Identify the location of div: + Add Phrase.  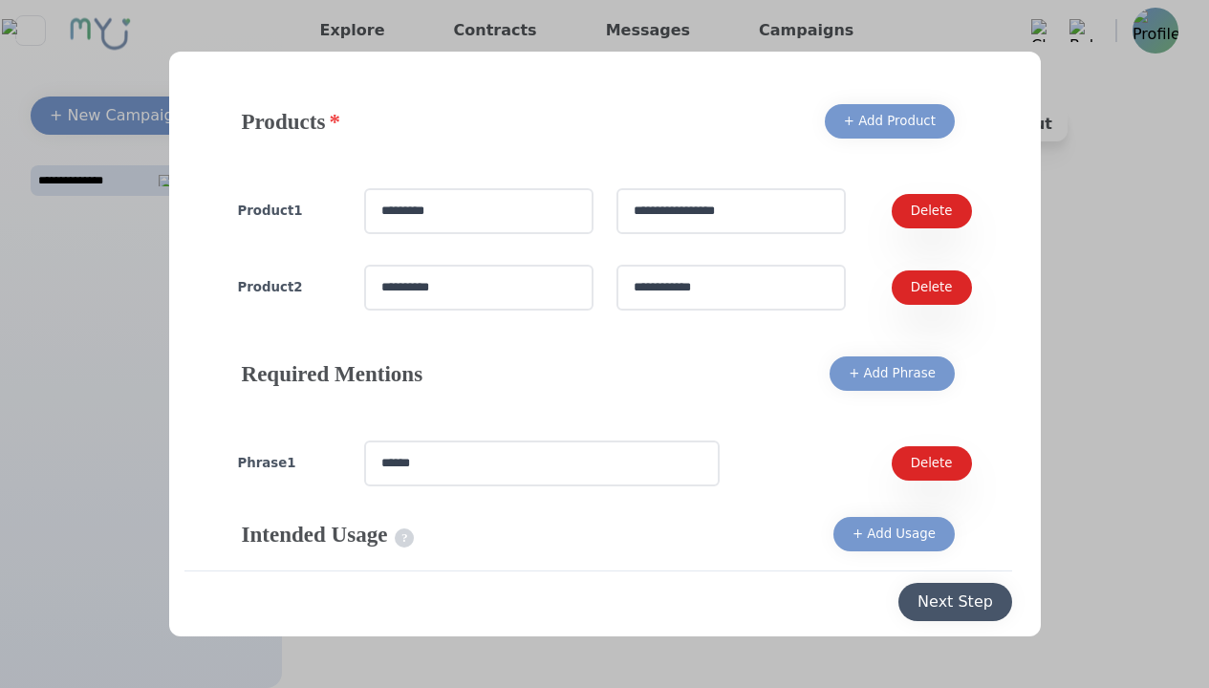
(892, 374).